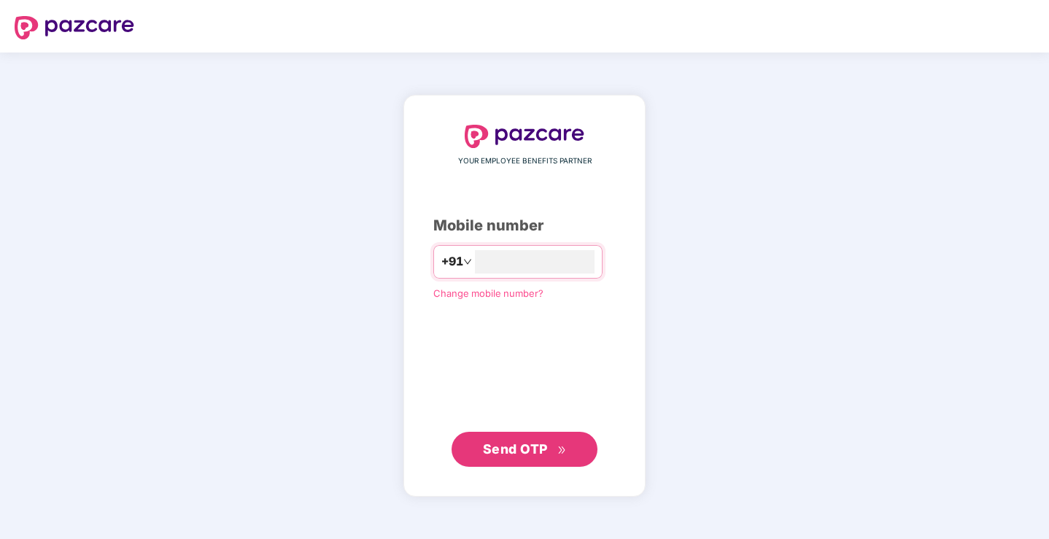  I want to click on span: +91, so click(452, 261).